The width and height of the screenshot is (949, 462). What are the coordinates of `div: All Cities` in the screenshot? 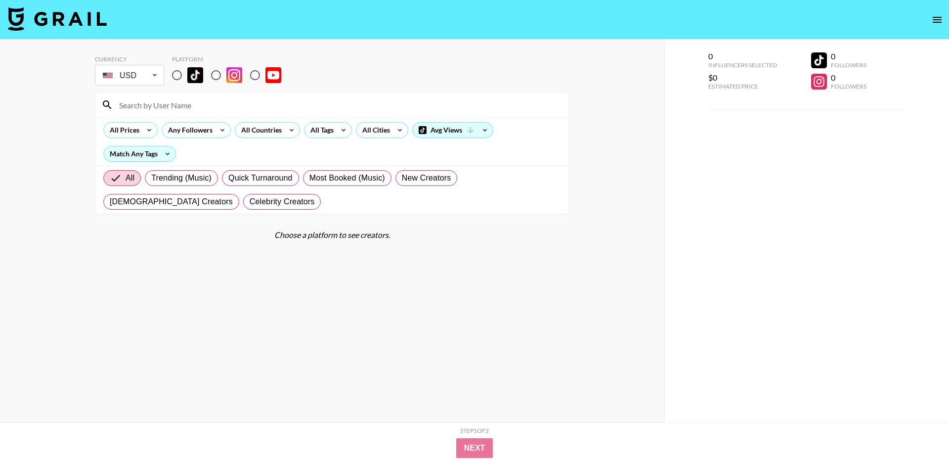 It's located at (374, 130).